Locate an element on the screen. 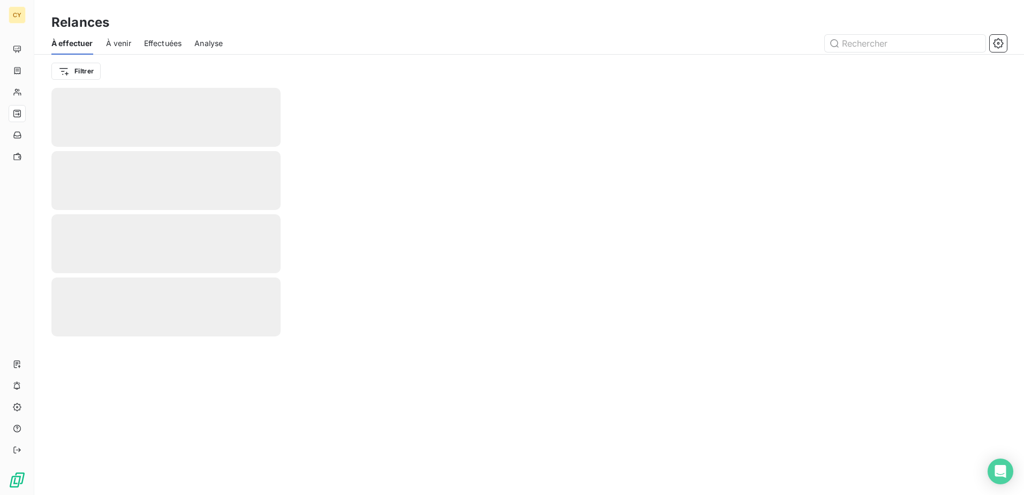 This screenshot has height=495, width=1024. h3: Relances is located at coordinates (80, 22).